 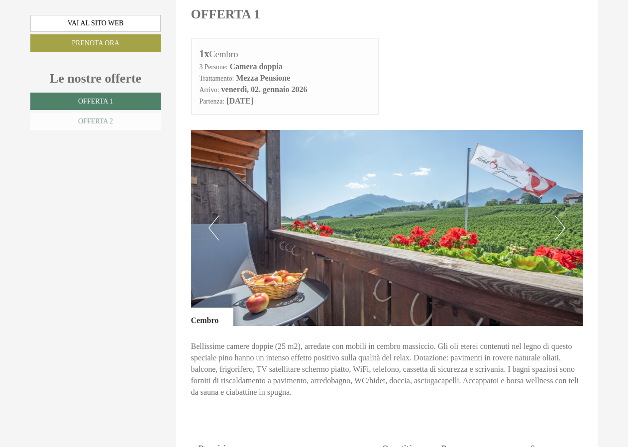 I want to click on a: Prenota ora, so click(x=96, y=43).